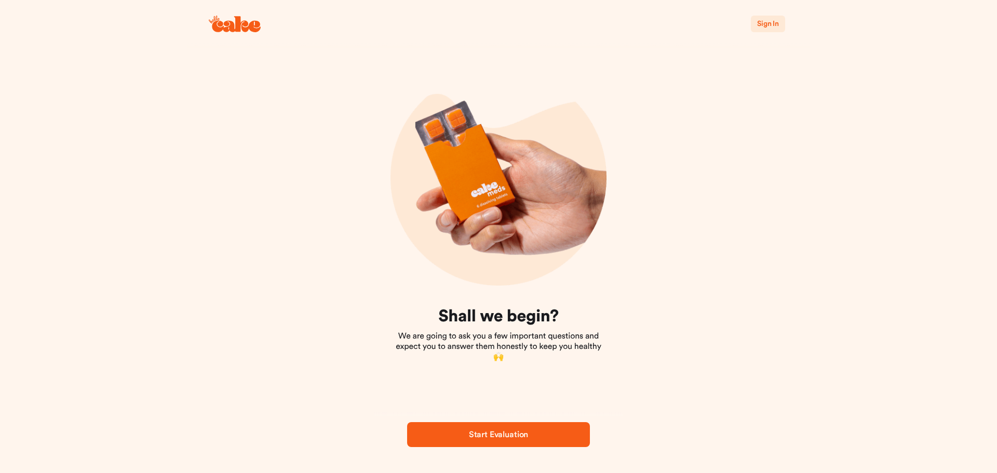 This screenshot has height=473, width=997. I want to click on span: Start Evaluation, so click(499, 435).